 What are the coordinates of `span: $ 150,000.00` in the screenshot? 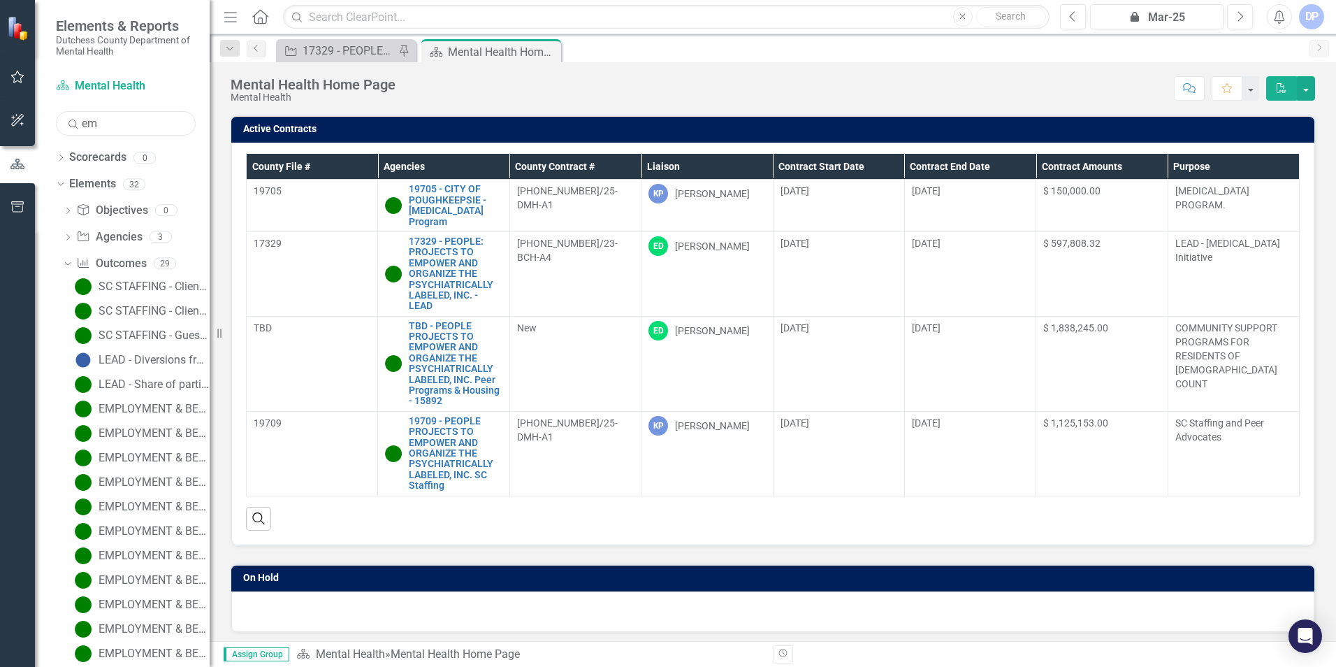 It's located at (1072, 191).